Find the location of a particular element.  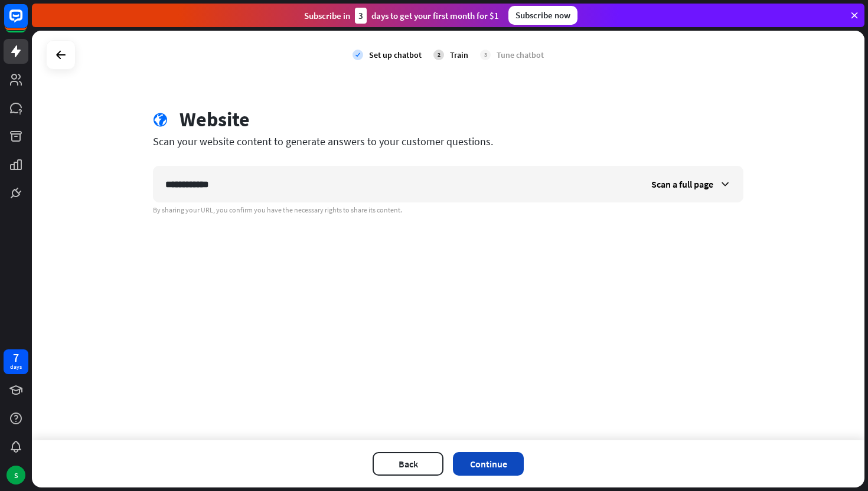

button: Open LiveChat chat widget is located at coordinates (27, 22).